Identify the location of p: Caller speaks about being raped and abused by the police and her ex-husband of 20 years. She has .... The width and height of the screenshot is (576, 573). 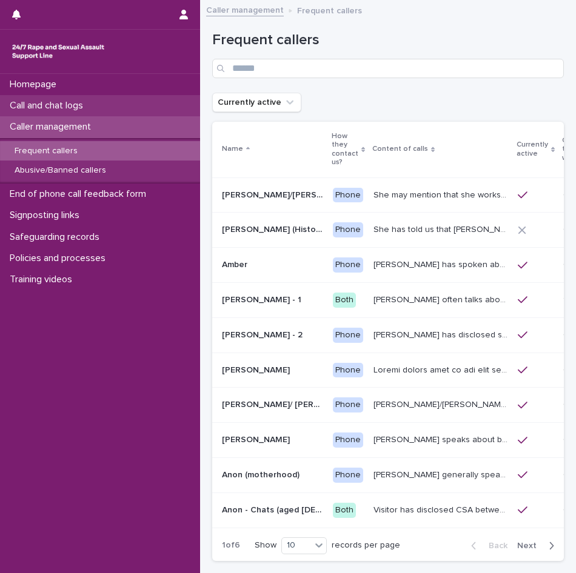
(442, 439).